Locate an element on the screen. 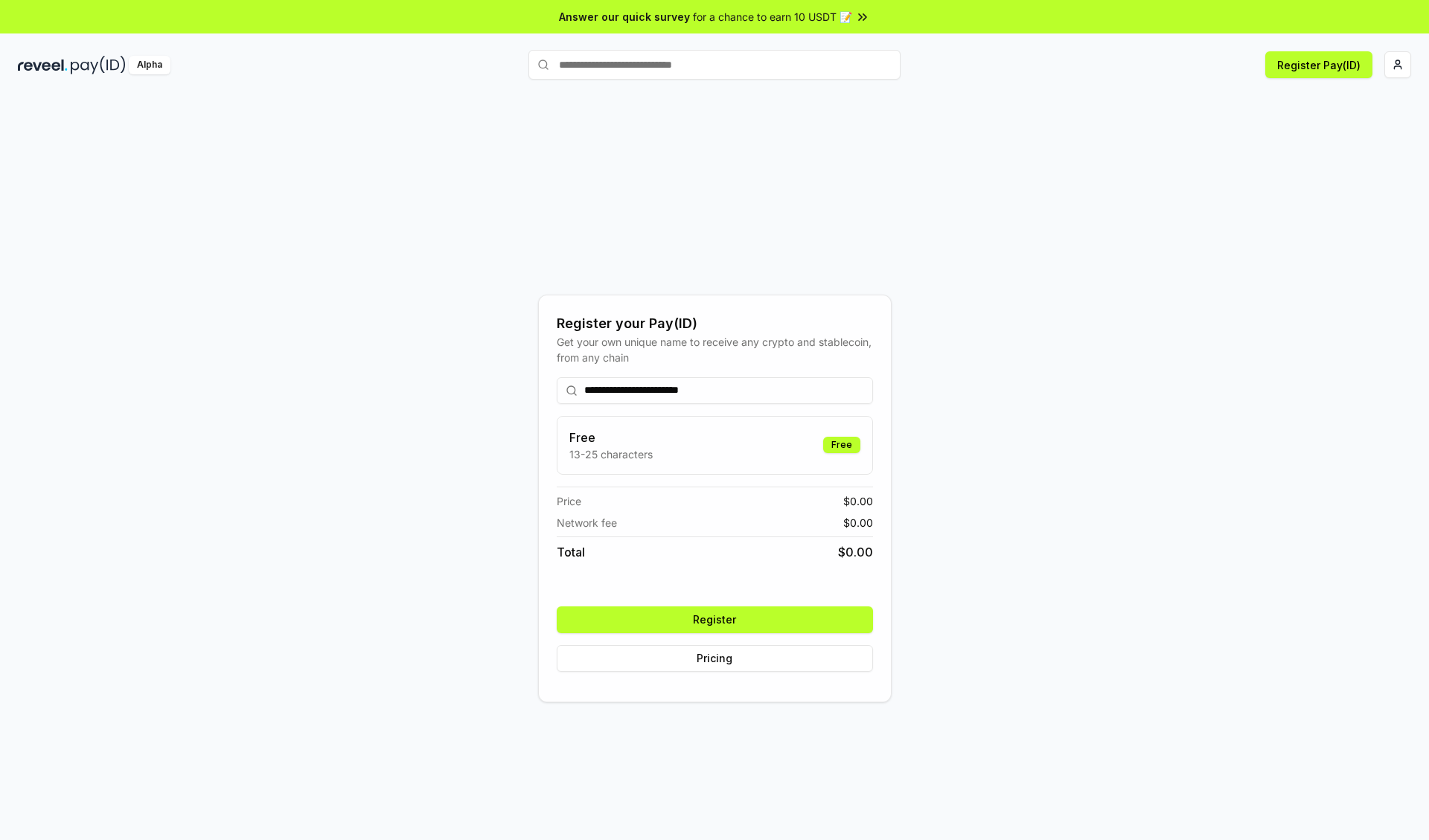 This screenshot has width=1429, height=840. h3: Free is located at coordinates (611, 437).